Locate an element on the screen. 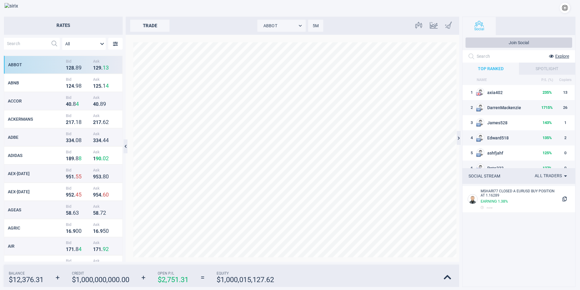  th: P/L (%) is located at coordinates (547, 80).